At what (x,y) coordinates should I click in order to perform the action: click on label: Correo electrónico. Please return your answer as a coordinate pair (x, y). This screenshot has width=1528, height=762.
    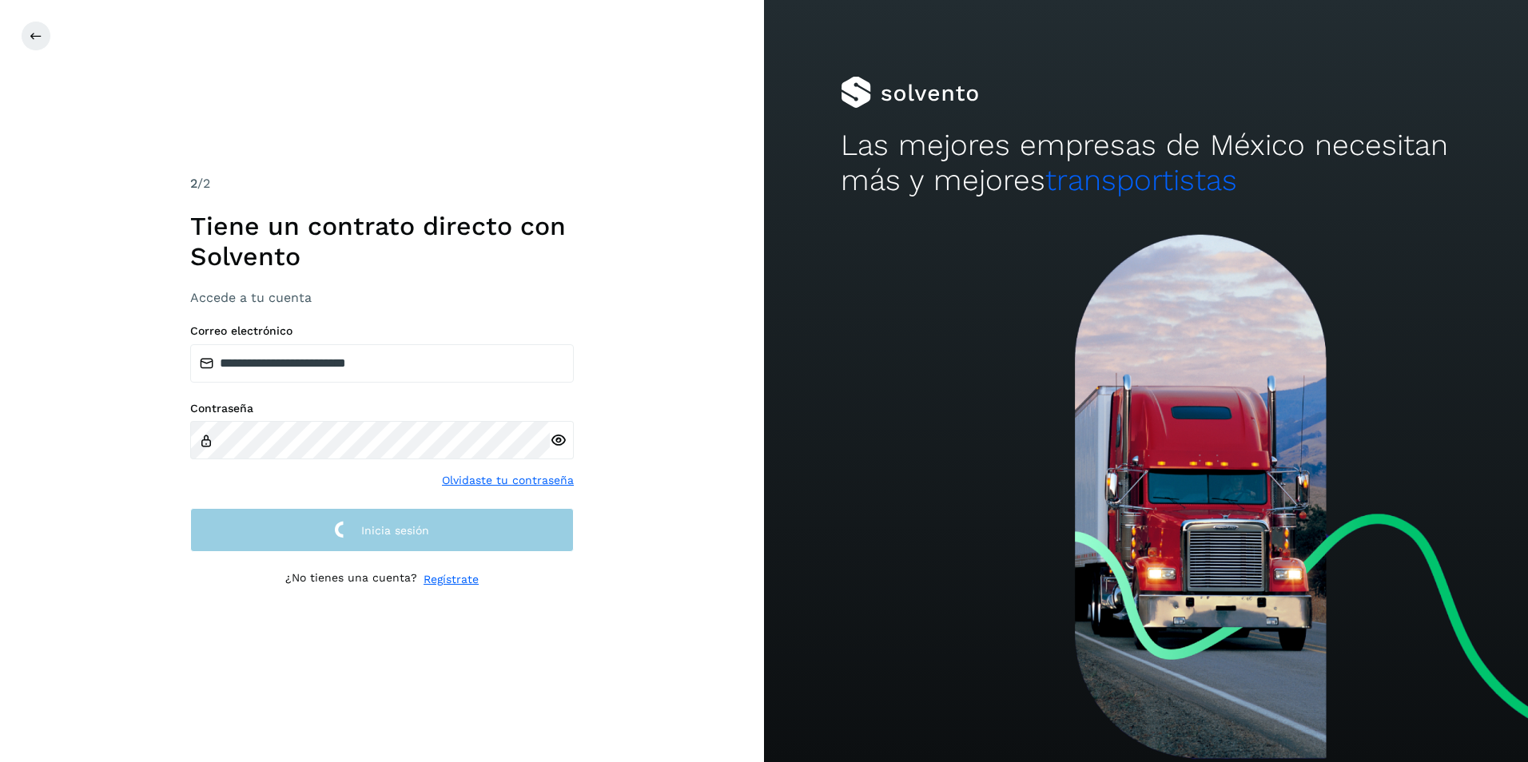
    Looking at the image, I should click on (382, 331).